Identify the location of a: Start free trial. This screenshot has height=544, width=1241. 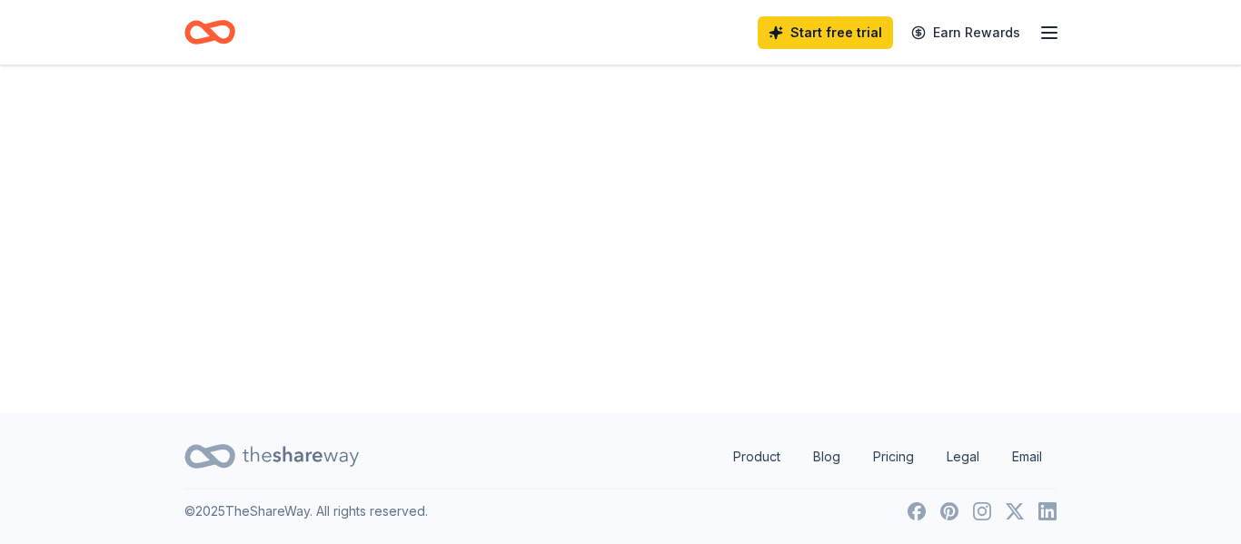
(825, 33).